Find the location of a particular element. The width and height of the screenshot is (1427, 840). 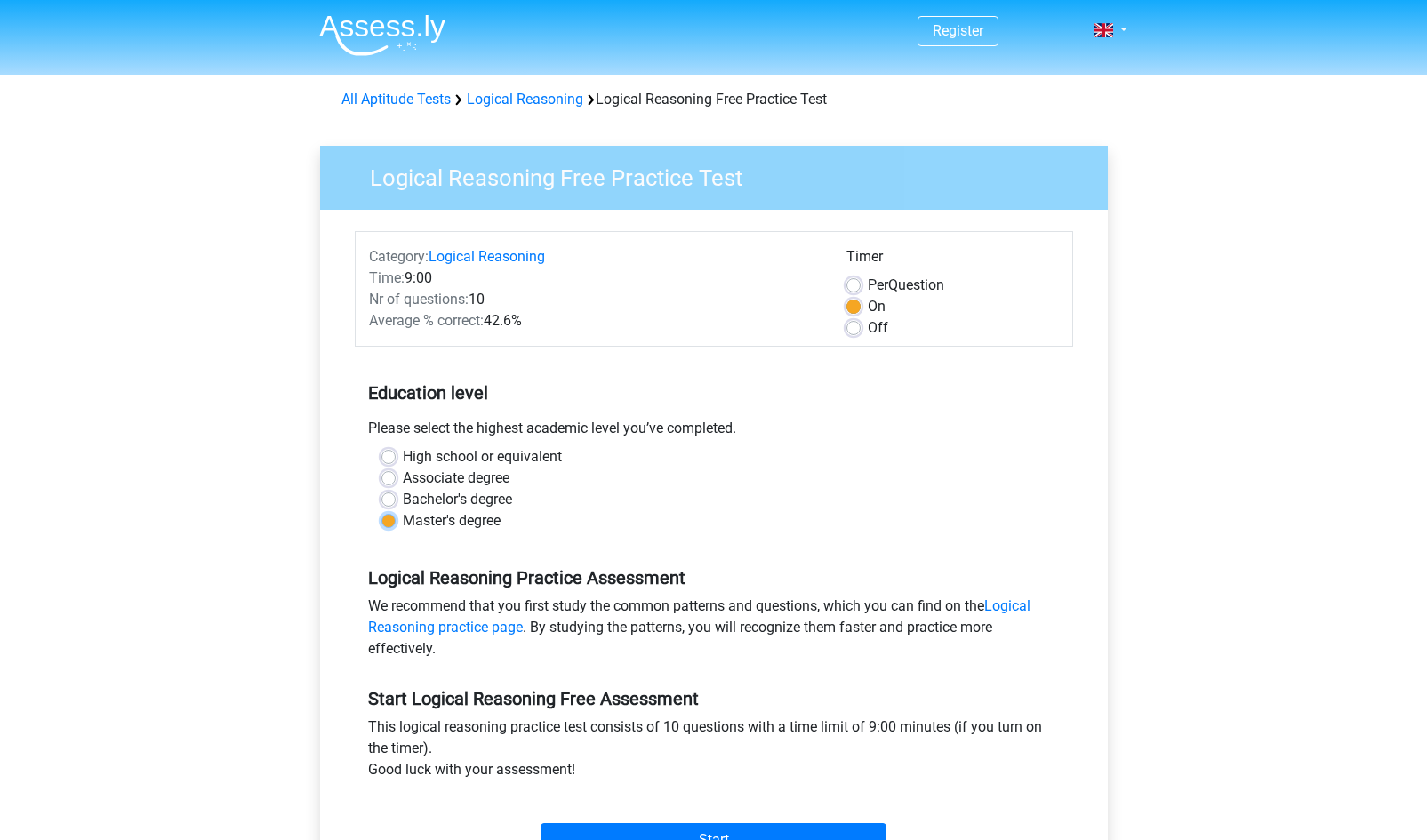

label: Off is located at coordinates (878, 328).